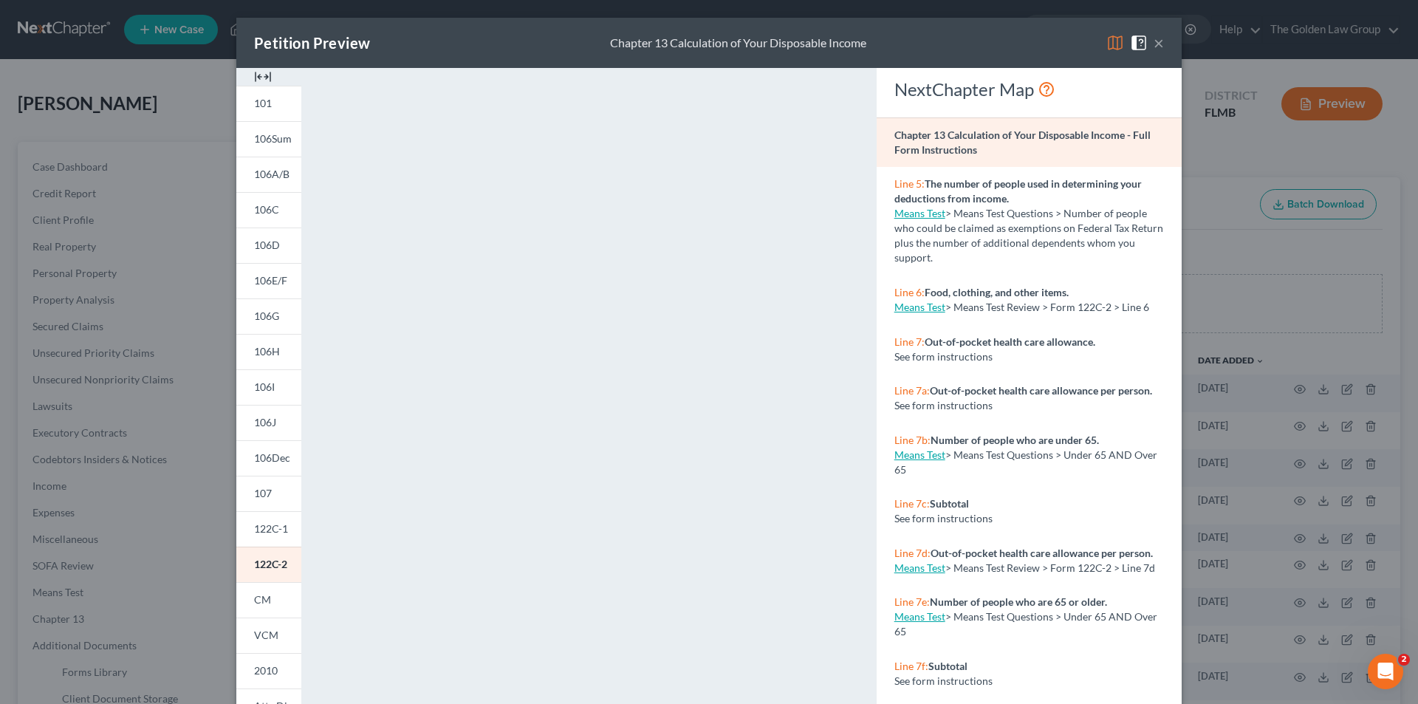 This screenshot has height=704, width=1418. Describe the element at coordinates (269, 599) in the screenshot. I see `a: CM` at that location.